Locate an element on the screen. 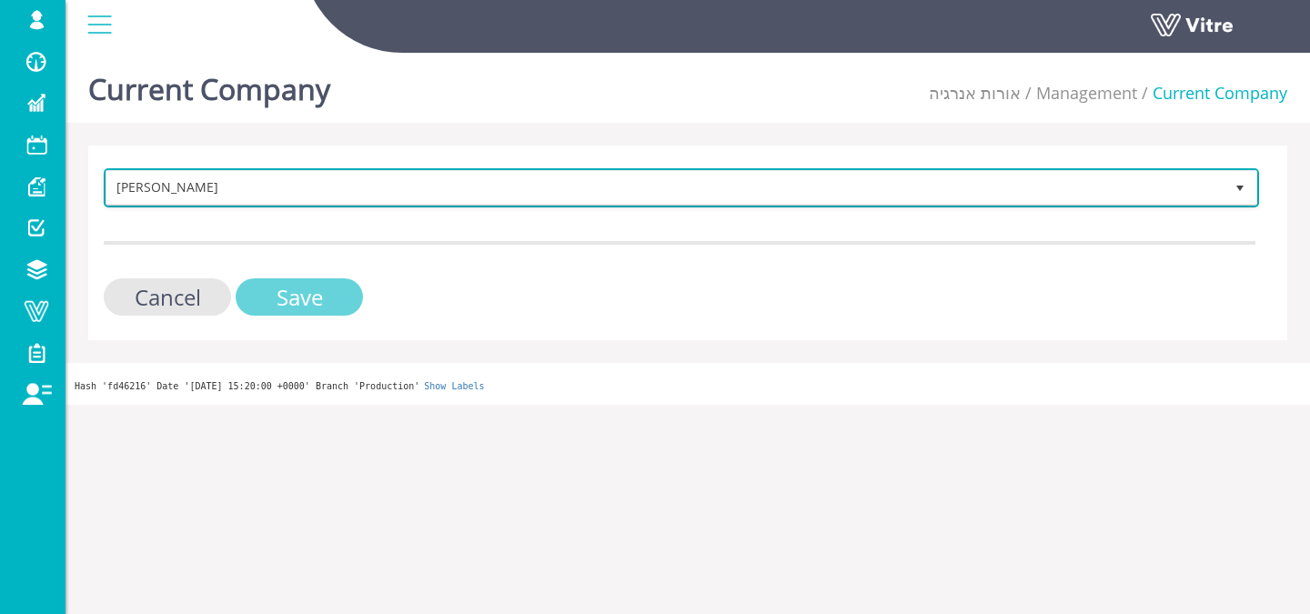 The height and width of the screenshot is (614, 1310). input: Cancel is located at coordinates (167, 297).